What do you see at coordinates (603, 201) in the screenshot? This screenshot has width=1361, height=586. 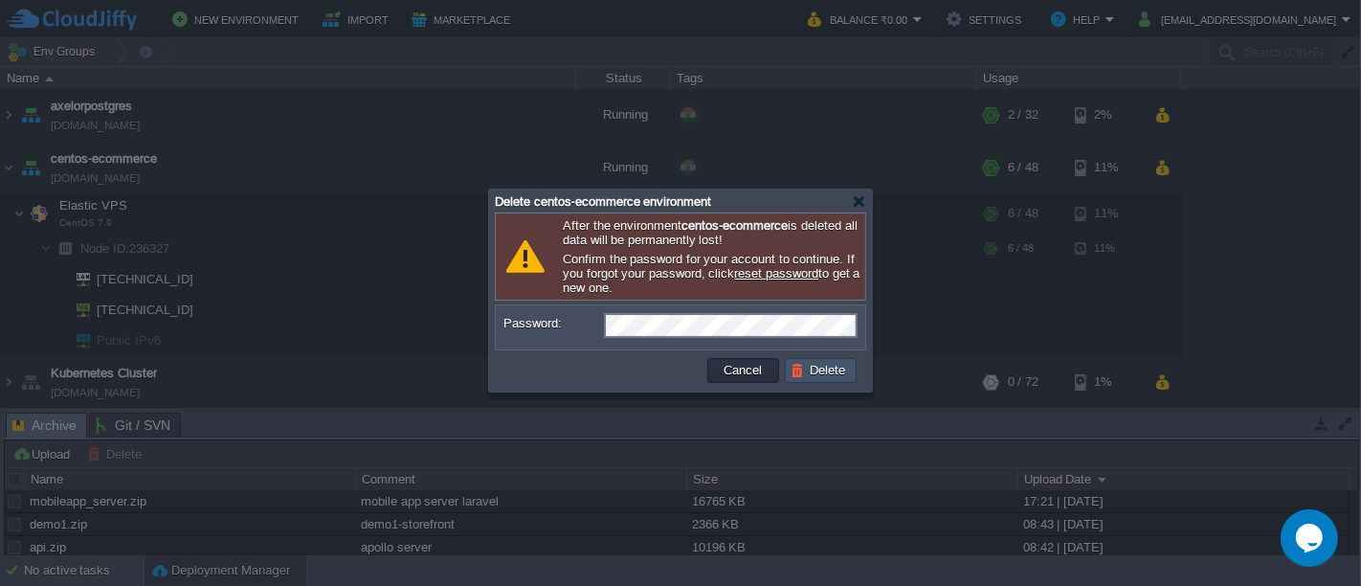 I see `span: Delete centos-ecommerce environment` at bounding box center [603, 201].